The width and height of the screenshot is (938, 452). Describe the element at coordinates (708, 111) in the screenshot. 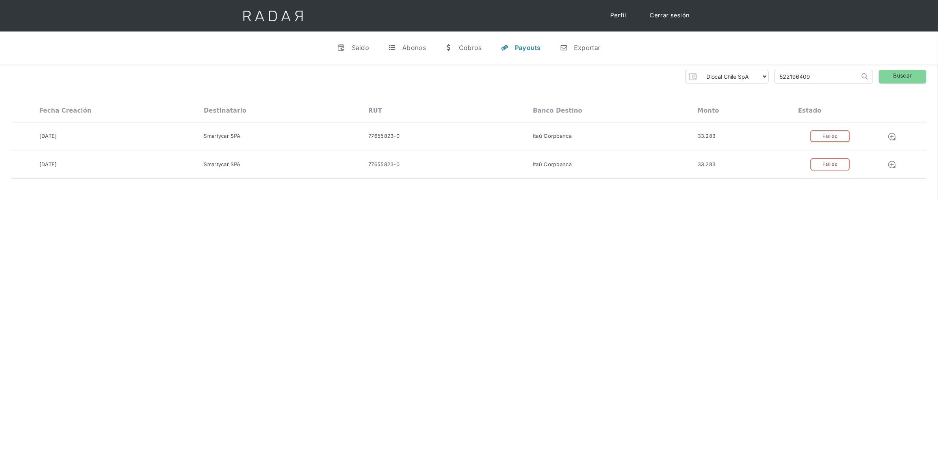

I see `div: Monto` at that location.